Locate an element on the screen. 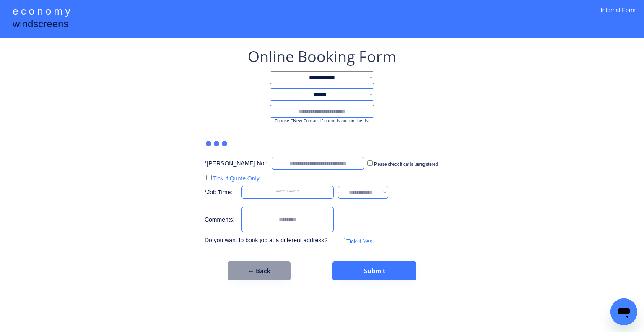 Image resolution: width=644 pixels, height=332 pixels. button: Submit is located at coordinates (374, 270).